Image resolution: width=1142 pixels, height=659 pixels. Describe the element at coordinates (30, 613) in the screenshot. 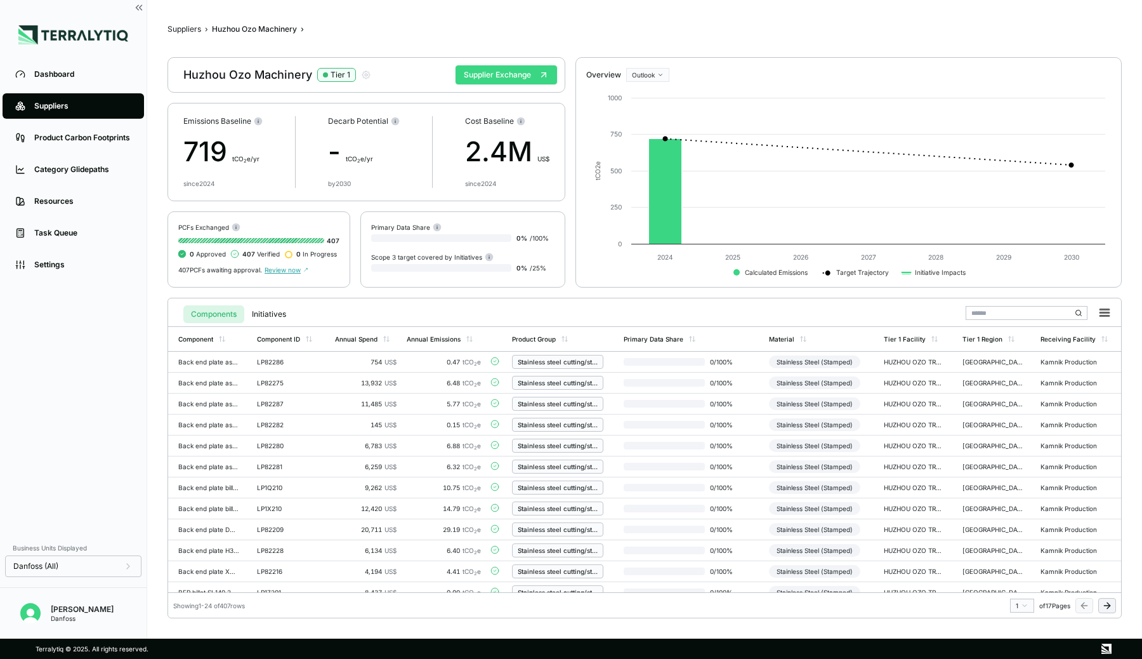

I see `button: Open user button` at that location.